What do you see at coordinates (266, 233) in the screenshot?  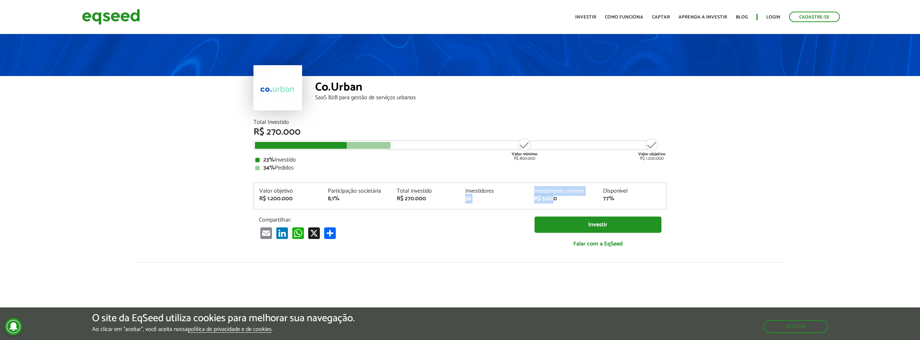 I see `a: Email` at bounding box center [266, 233].